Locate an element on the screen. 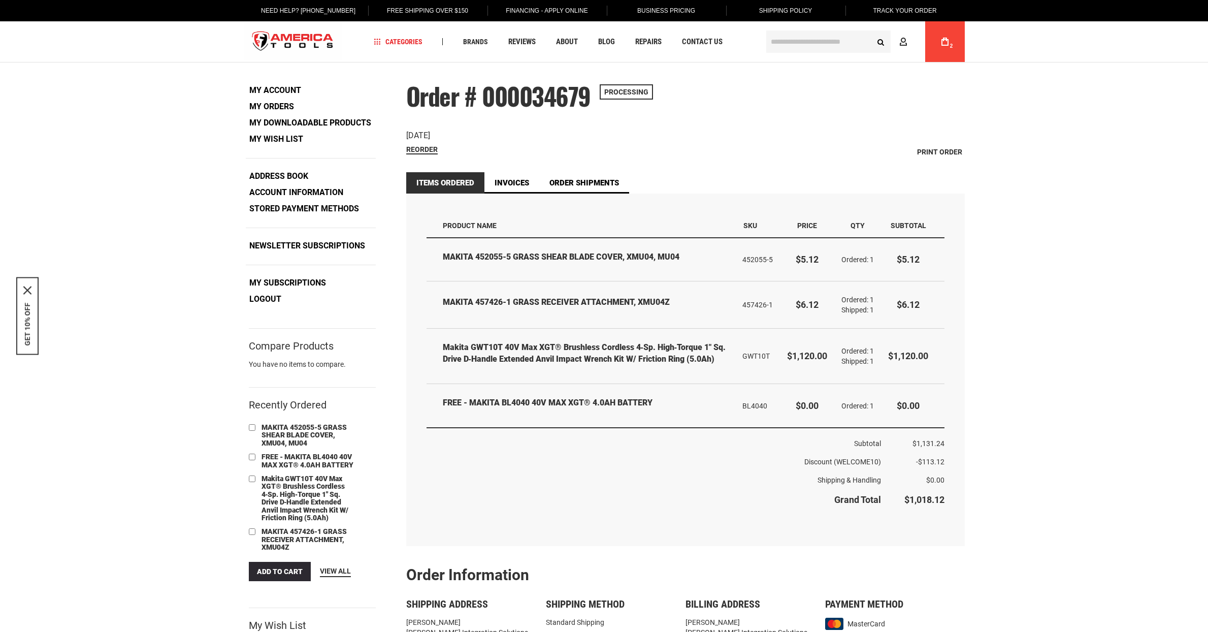  div: You have no items to compare. is located at coordinates (312, 369).